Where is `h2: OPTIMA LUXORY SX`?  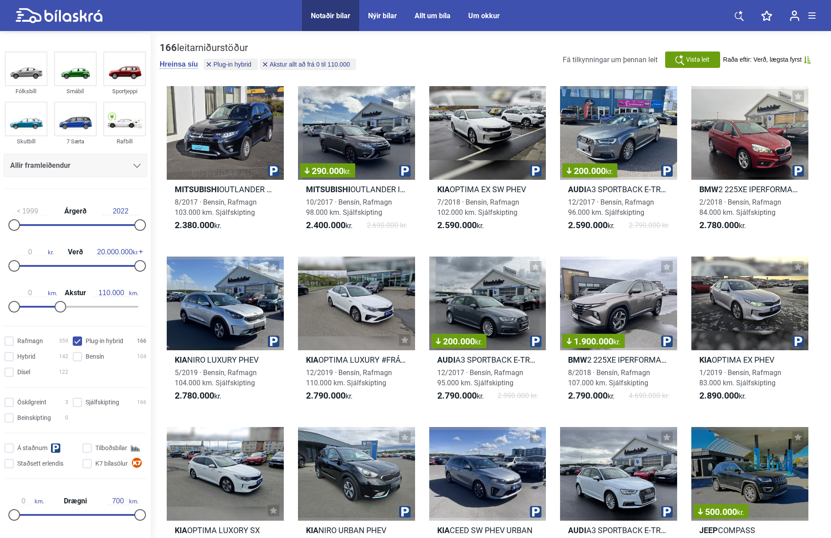
h2: OPTIMA LUXORY SX is located at coordinates (225, 530).